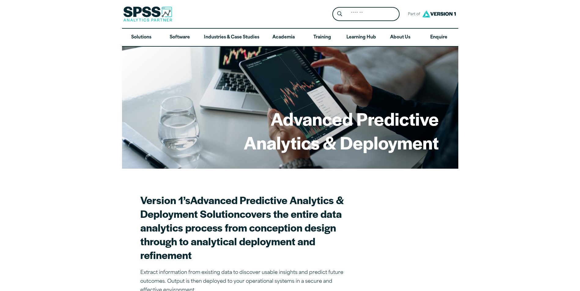  I want to click on a: Solutions, so click(141, 38).